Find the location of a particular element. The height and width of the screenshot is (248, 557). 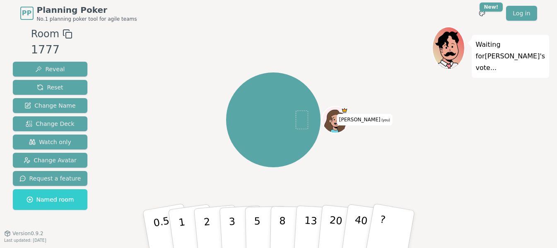

button: Change Deck is located at coordinates (50, 124).